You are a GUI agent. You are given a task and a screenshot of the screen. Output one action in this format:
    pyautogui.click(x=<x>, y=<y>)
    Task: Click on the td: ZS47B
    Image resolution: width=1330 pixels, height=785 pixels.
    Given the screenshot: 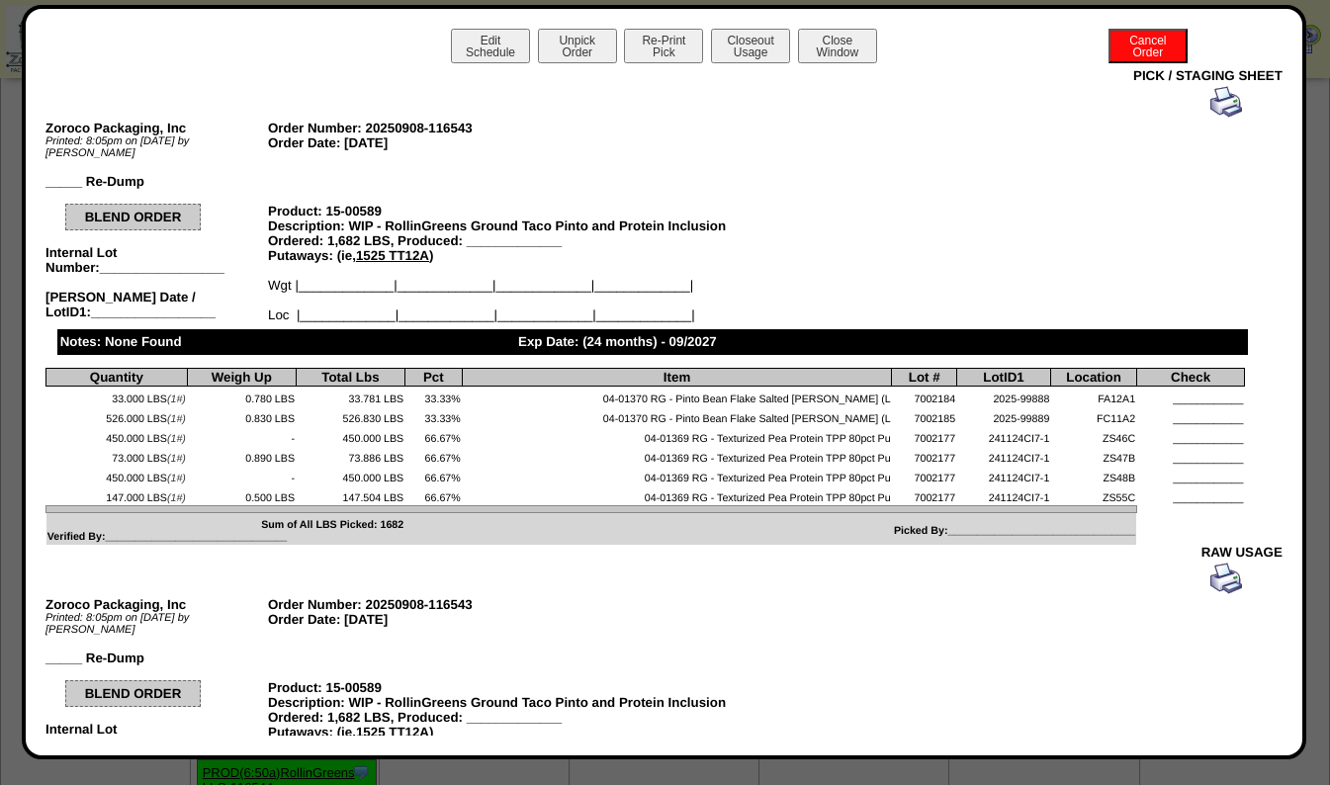 What is the action you would take?
    pyautogui.click(x=1094, y=456)
    